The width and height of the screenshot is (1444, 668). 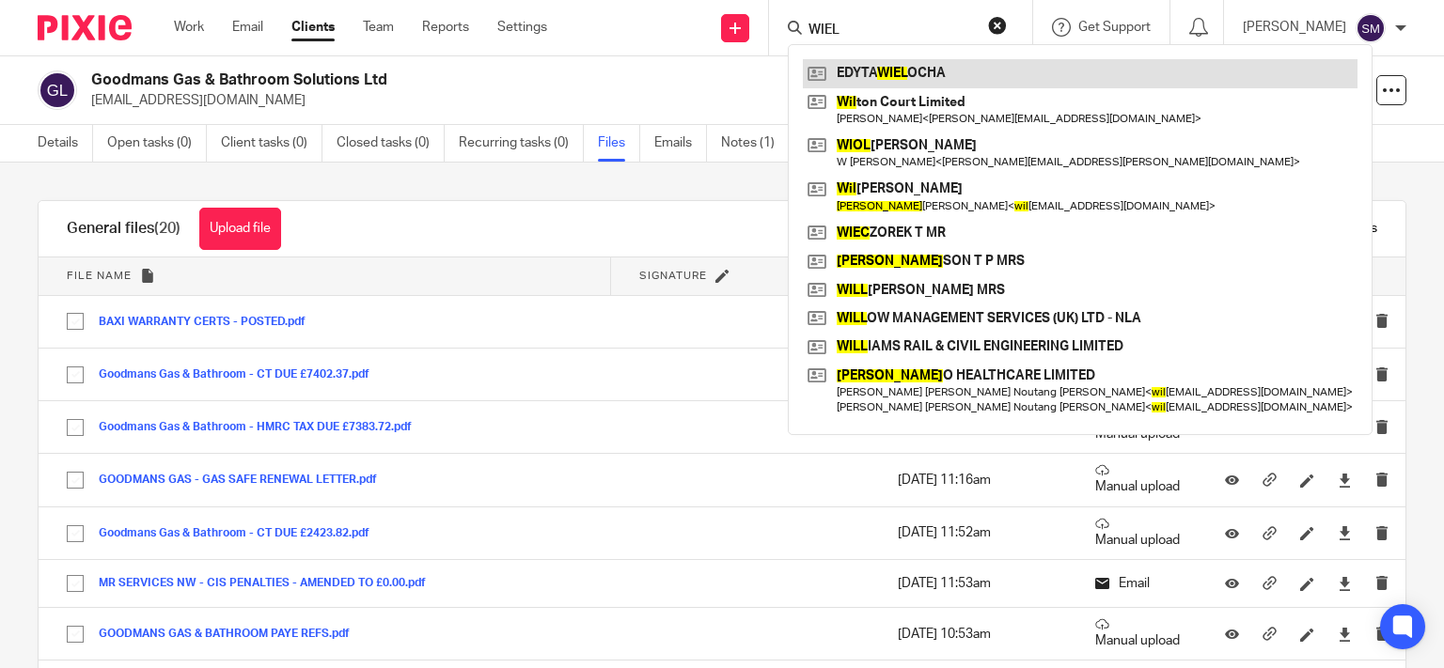 I want to click on button: GOODMANS GAS - GAS SAFE RENEWAL LETTER.pdf, so click(x=244, y=480).